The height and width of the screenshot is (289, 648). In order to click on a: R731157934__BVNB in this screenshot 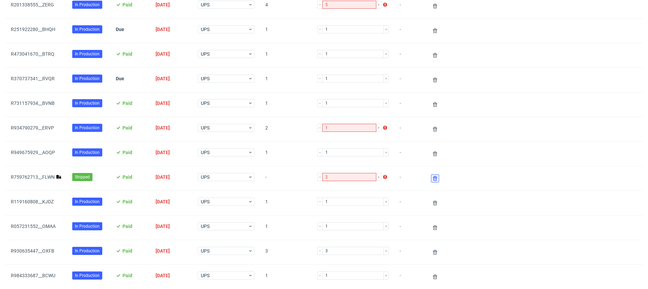, I will do `click(33, 103)`.